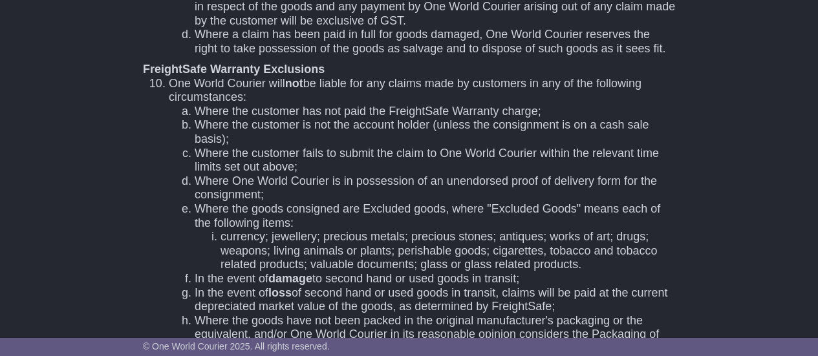  Describe the element at coordinates (435, 237) in the screenshot. I see `li: Where the goods consigned are Excluded goods, where "Excluded Goods" means each of the following ...` at that location.